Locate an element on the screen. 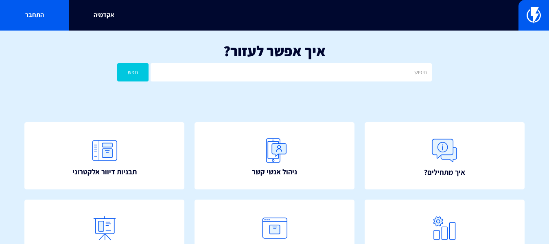 This screenshot has height=244, width=549. a: תבניות דיוור אלקטרוני is located at coordinates (104, 156).